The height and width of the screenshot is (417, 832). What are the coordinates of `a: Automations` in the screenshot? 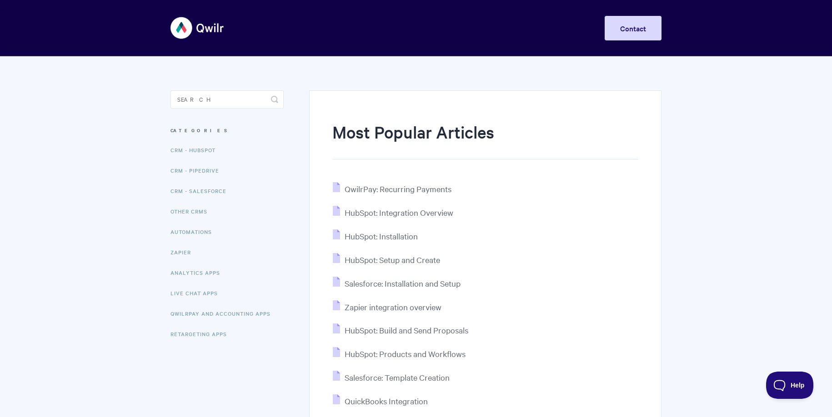 It's located at (195, 232).